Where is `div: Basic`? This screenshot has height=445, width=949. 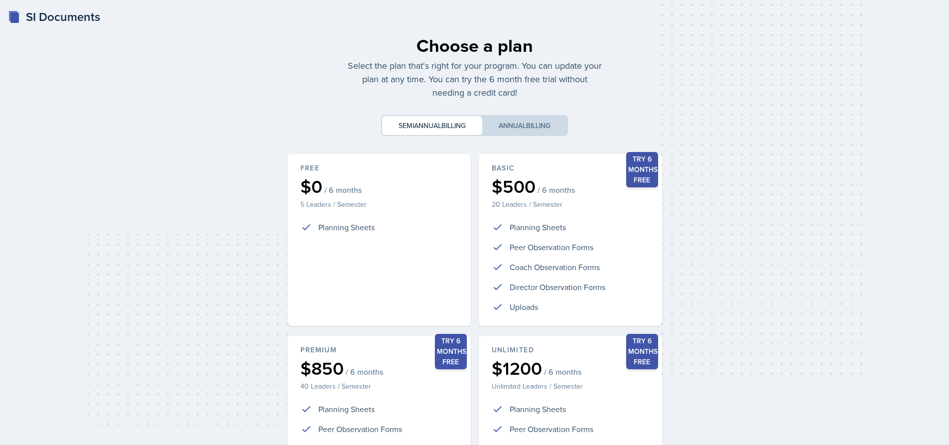
div: Basic is located at coordinates (570, 168).